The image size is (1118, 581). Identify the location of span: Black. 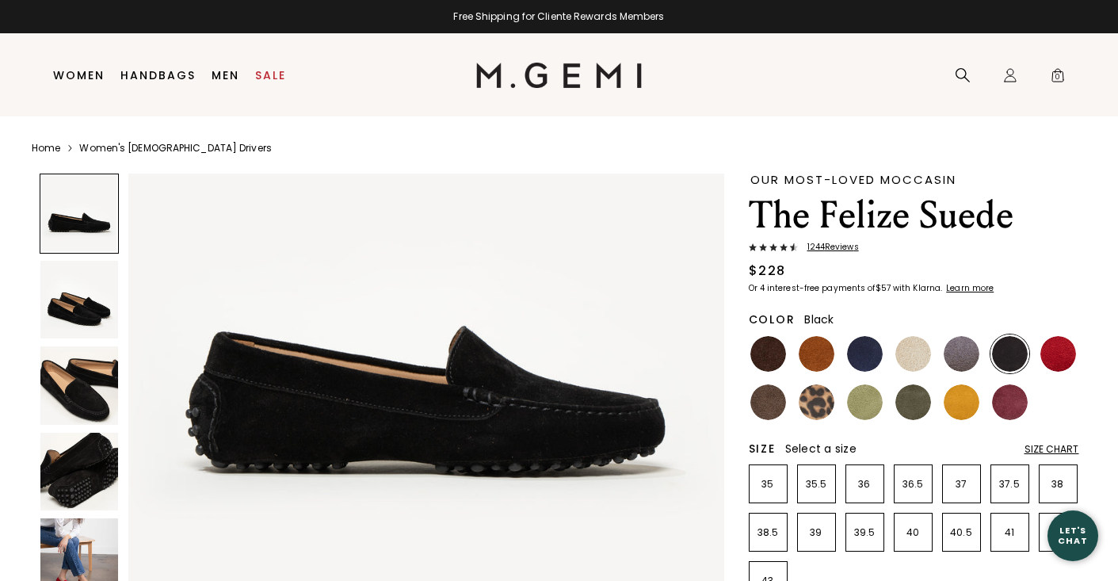
(819, 319).